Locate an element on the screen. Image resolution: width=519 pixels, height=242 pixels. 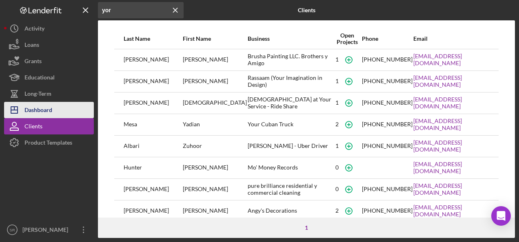
div: Mesa is located at coordinates (153, 125).